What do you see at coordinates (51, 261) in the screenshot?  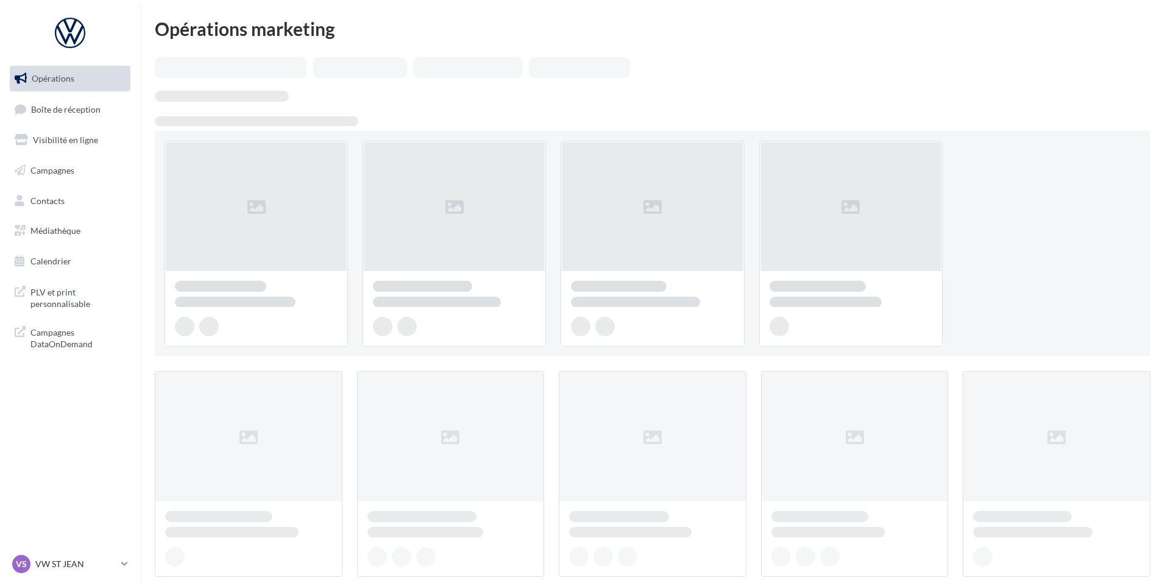 I see `span: Calendrier` at bounding box center [51, 261].